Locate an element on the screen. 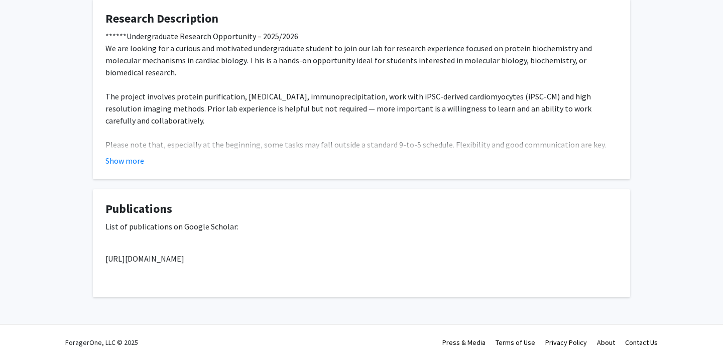 The height and width of the screenshot is (360, 723). a: Press & Media is located at coordinates (464, 342).